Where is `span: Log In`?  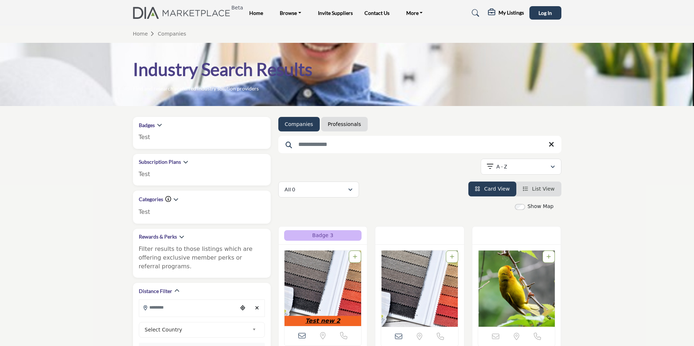
span: Log In is located at coordinates (545, 13).